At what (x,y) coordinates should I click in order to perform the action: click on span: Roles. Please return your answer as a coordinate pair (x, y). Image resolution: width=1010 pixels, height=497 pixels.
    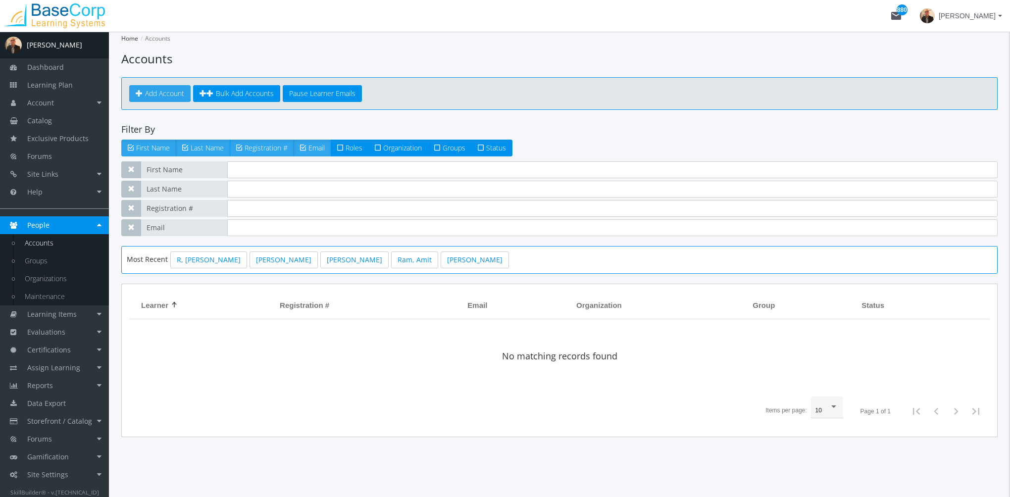
    Looking at the image, I should click on (354, 148).